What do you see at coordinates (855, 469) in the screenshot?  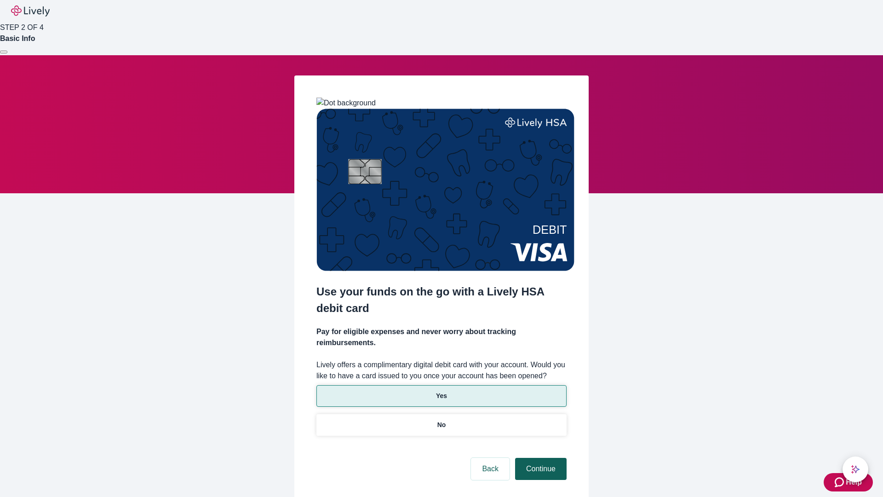 I see `svg: Lively AI Assistant` at bounding box center [855, 469].